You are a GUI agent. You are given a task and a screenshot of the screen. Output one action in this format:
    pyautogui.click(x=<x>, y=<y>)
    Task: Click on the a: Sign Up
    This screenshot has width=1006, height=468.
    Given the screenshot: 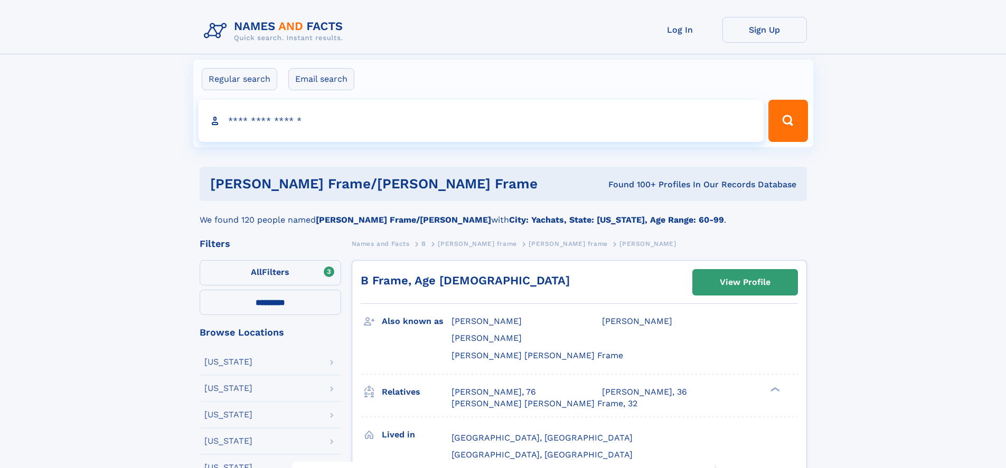 What is the action you would take?
    pyautogui.click(x=765, y=30)
    